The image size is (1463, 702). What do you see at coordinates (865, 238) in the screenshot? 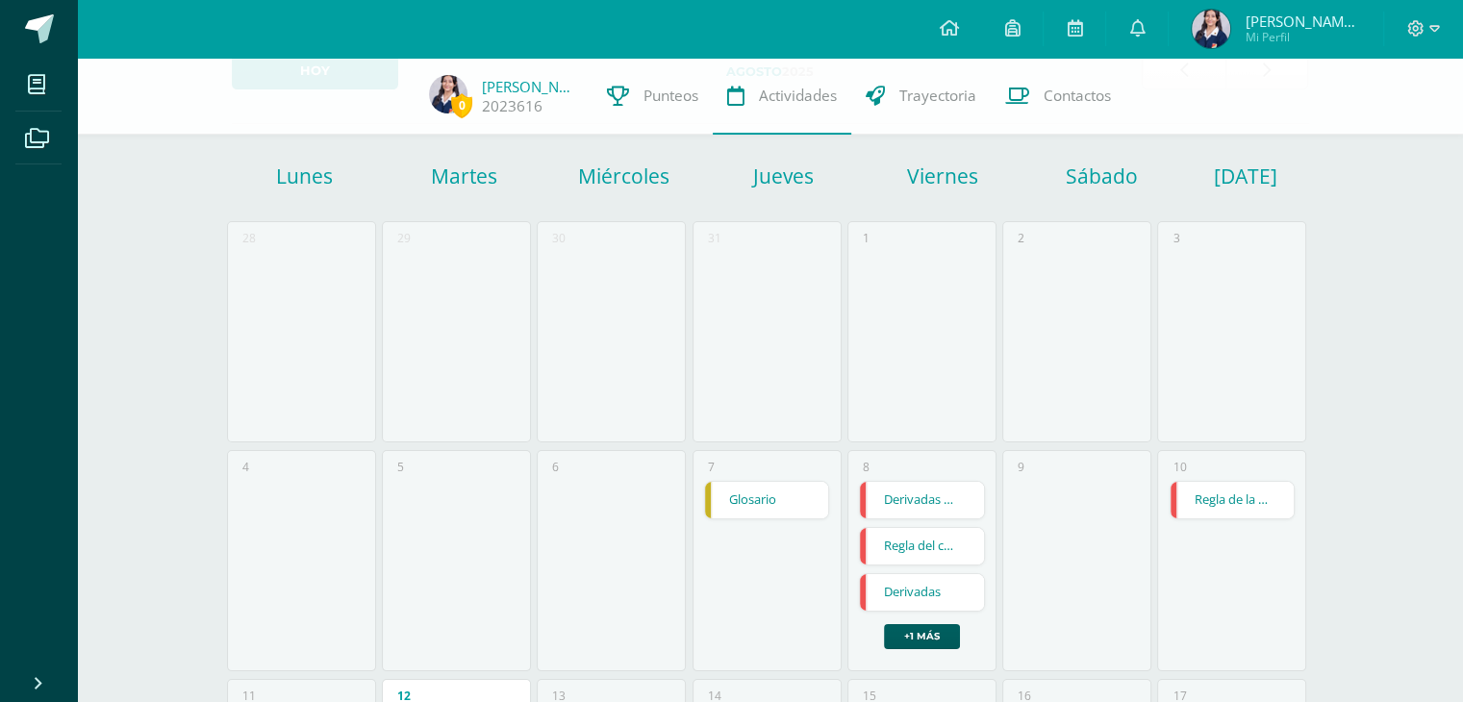
I see `div: 1` at bounding box center [865, 238].